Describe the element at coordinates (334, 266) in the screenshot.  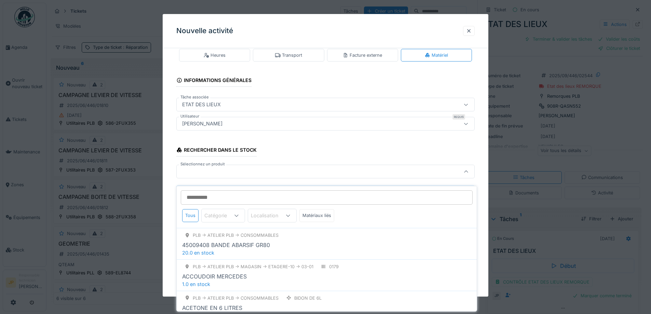
I see `div: 0179` at that location.